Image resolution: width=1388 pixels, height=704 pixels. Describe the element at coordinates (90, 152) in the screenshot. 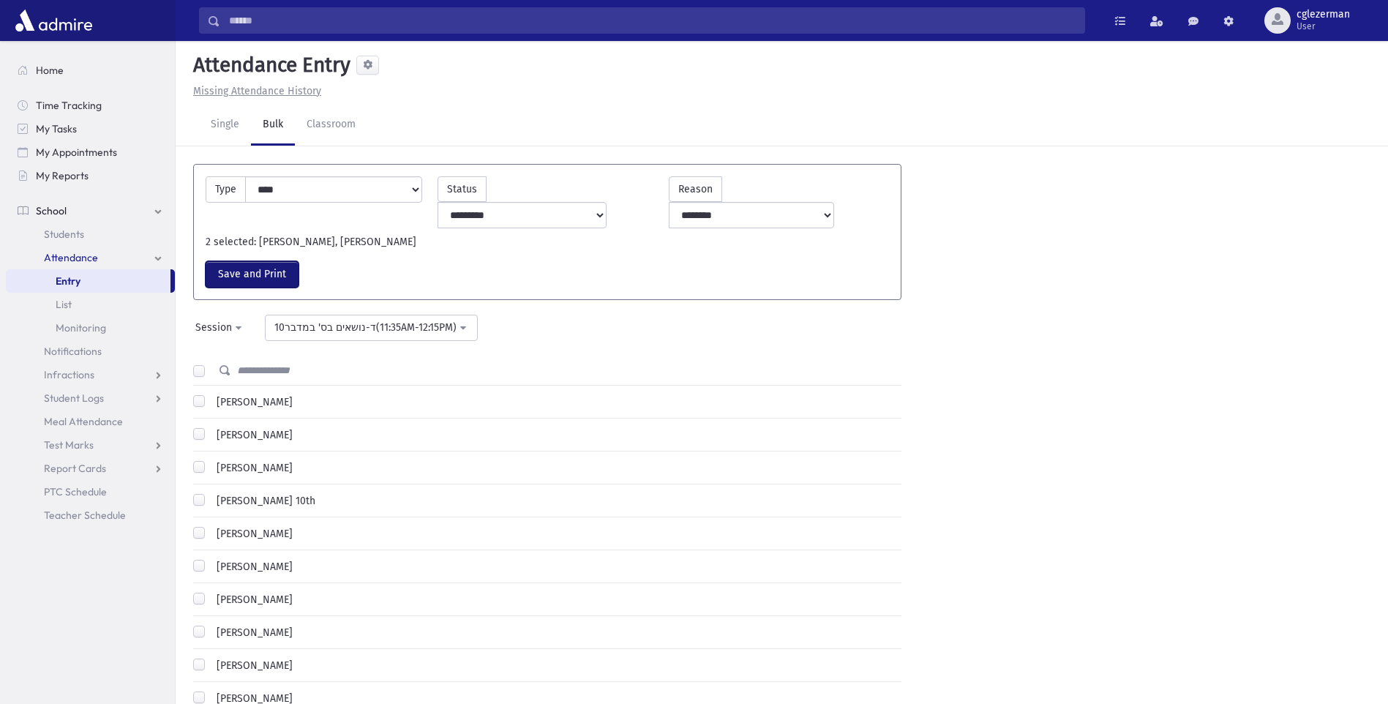

I see `a: My Appointments` at that location.